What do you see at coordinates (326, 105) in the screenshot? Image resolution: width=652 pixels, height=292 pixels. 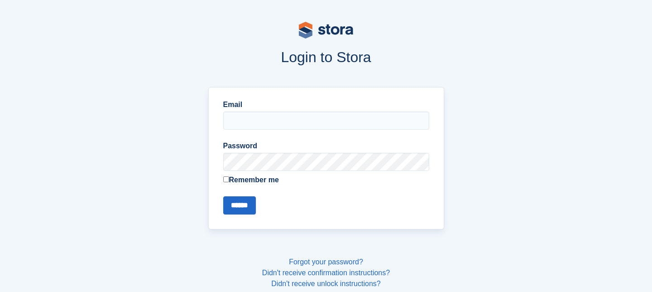 I see `label: Email` at bounding box center [326, 105].